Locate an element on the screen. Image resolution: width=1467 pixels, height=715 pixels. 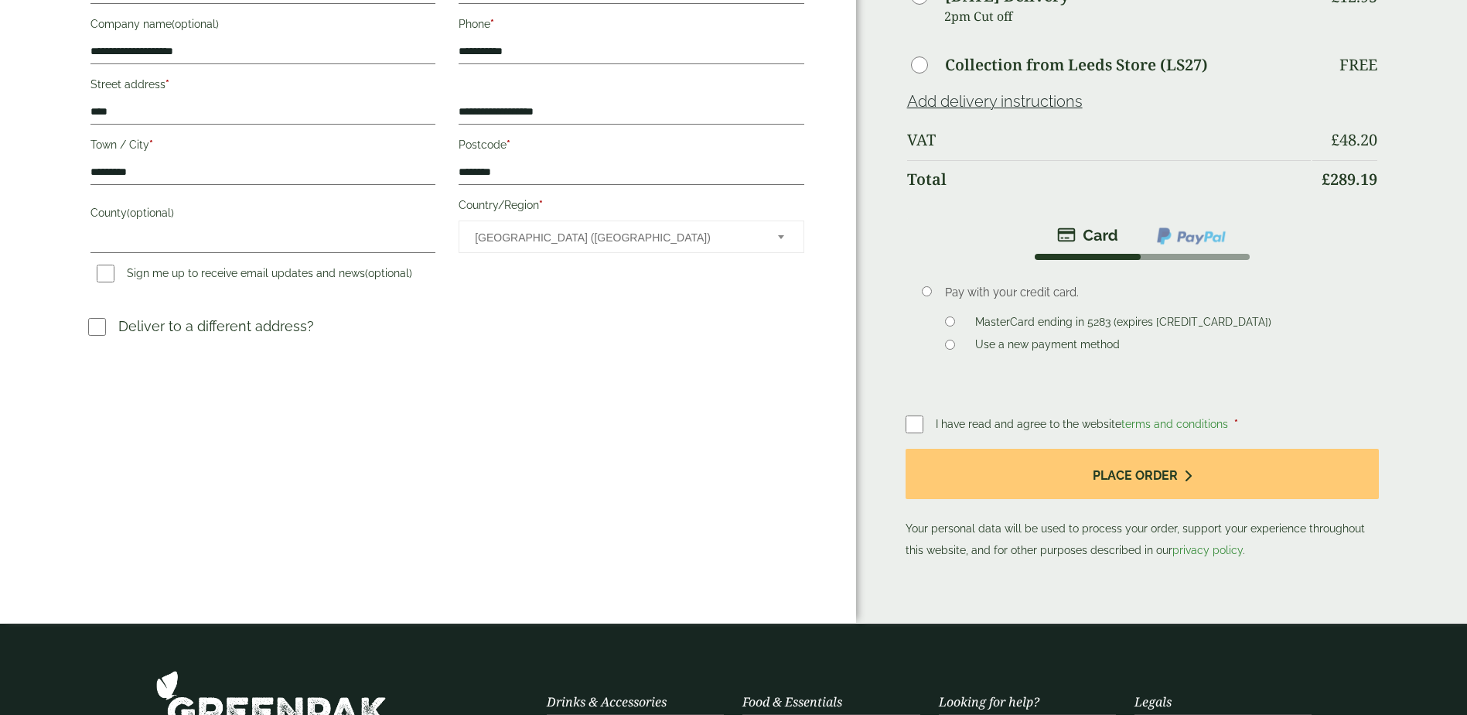
a: privacy policy is located at coordinates (1207, 550).